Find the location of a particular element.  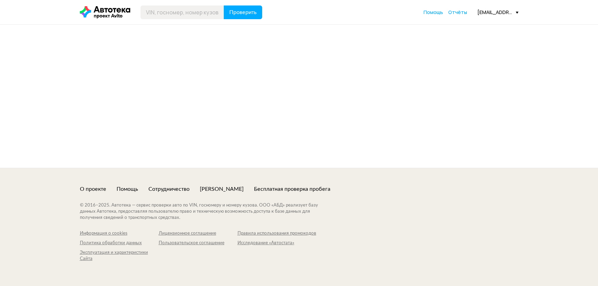

div: Бесплатная проверка пробега is located at coordinates (292, 189).